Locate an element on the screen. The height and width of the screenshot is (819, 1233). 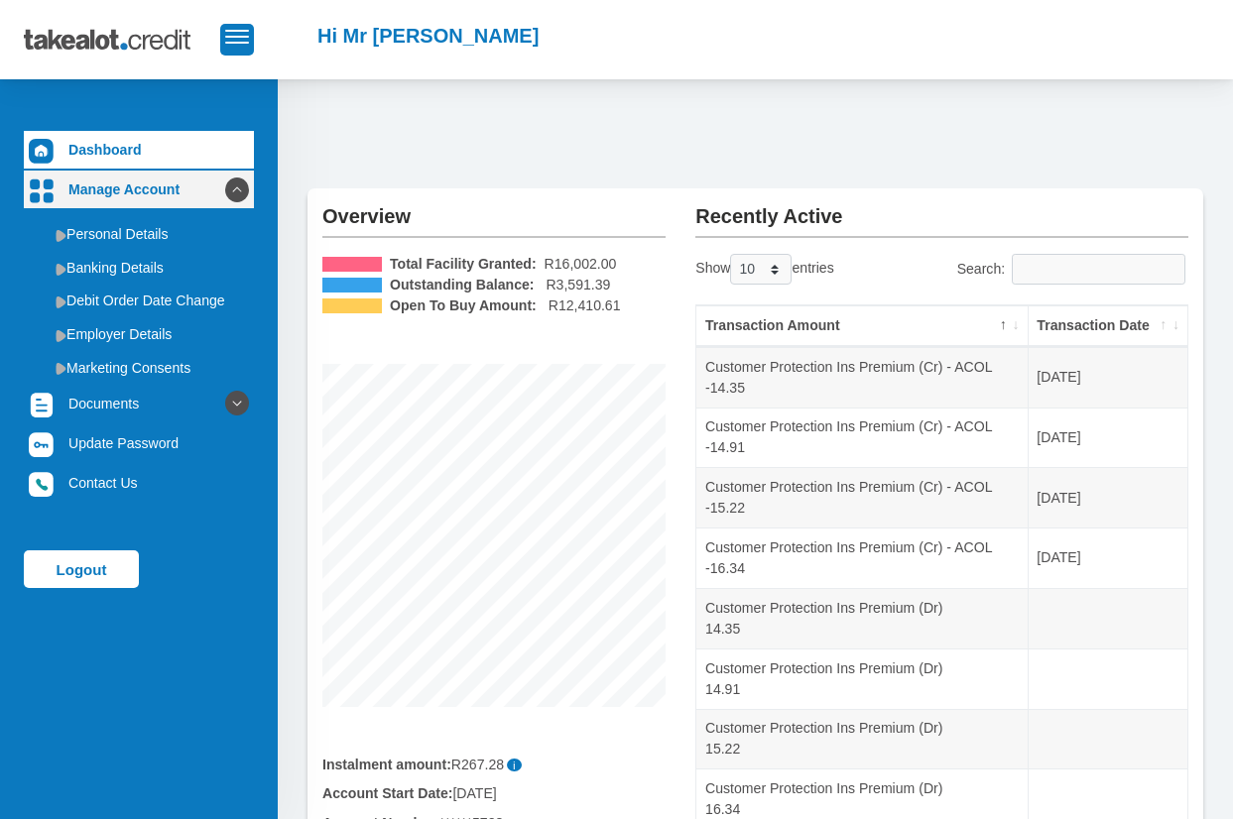
h2: Overview is located at coordinates (494, 208).